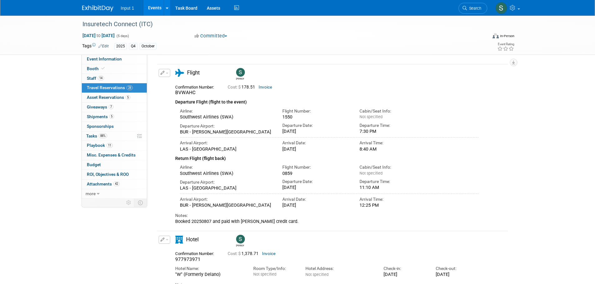  Describe the element at coordinates (457, 269) in the screenshot. I see `div: Check-out:` at that location.